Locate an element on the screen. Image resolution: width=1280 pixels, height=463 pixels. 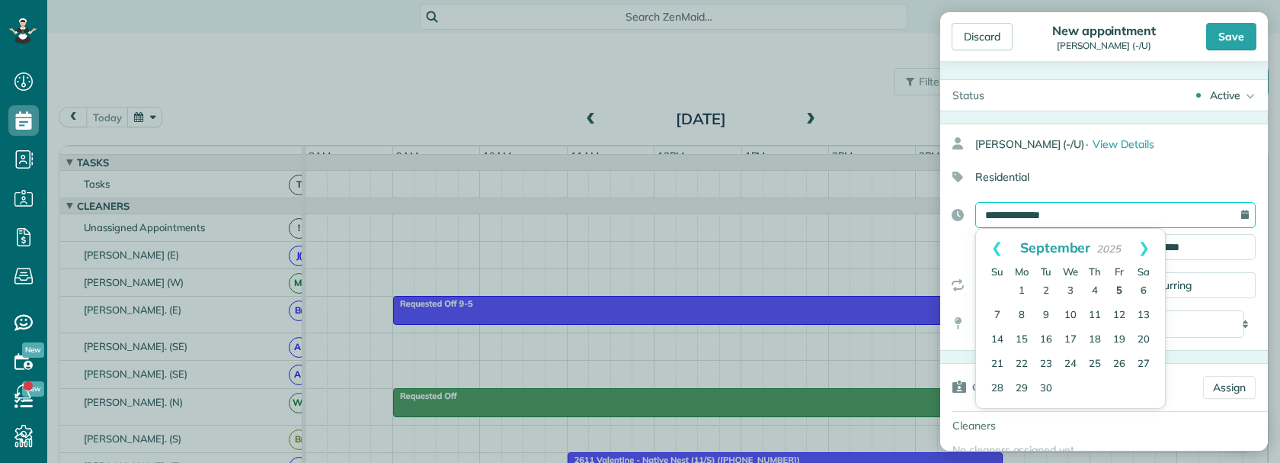
a: Assign is located at coordinates (1229, 387).